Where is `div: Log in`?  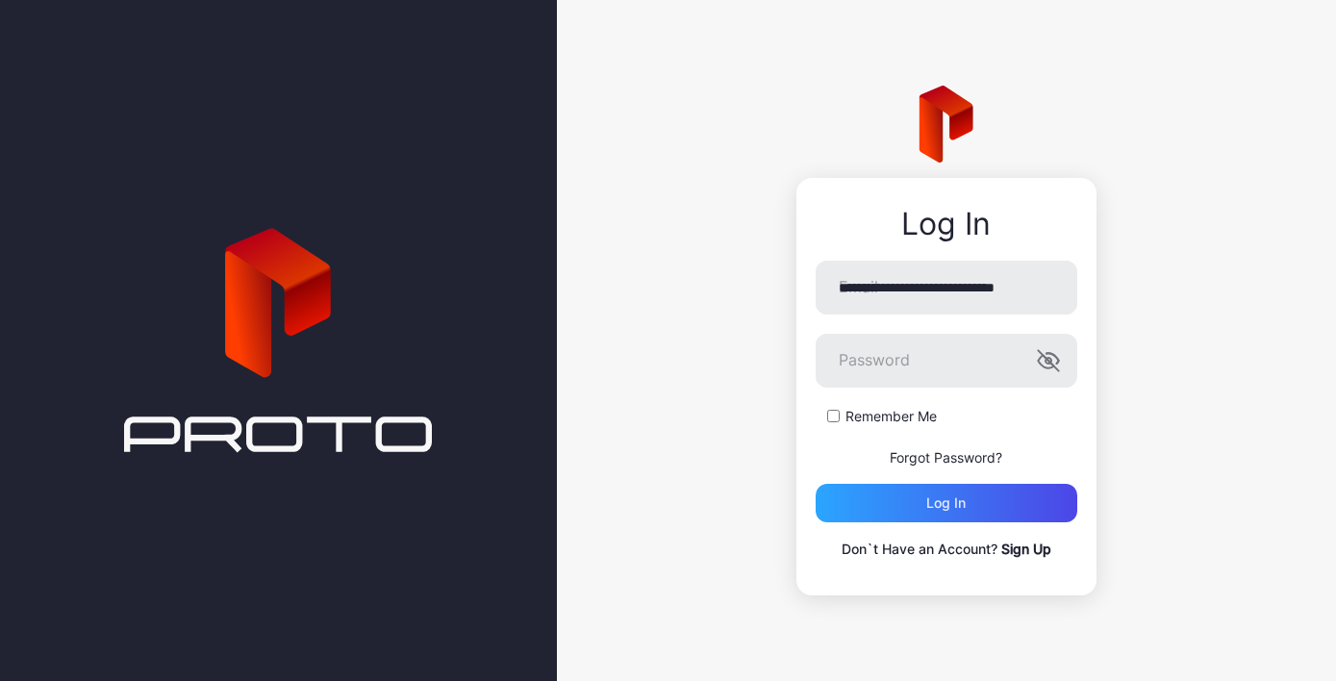
div: Log in is located at coordinates (945, 503).